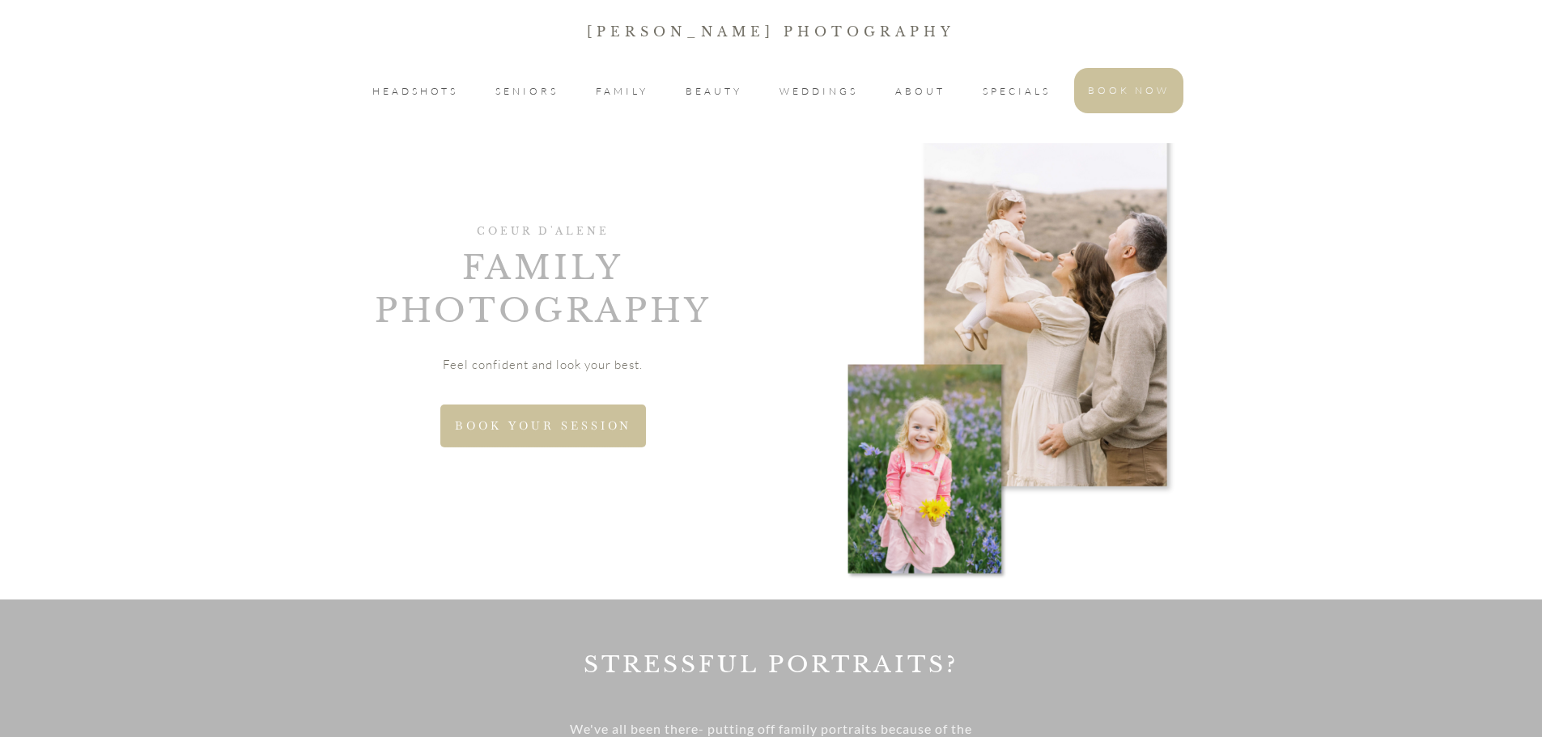 The height and width of the screenshot is (737, 1542). What do you see at coordinates (543, 236) in the screenshot?
I see `h1: COEUR D'ALENE` at bounding box center [543, 236].